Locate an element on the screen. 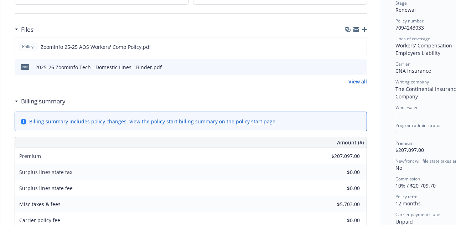  div: Files is located at coordinates (24, 30).